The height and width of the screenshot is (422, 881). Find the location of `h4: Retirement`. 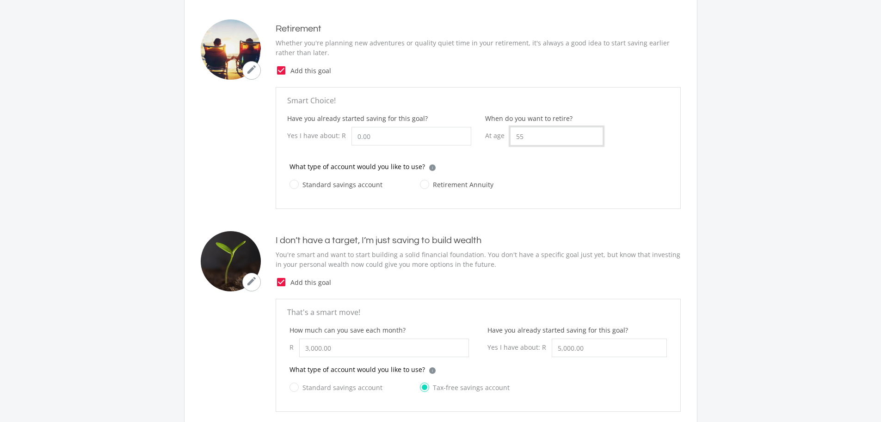

h4: Retirement is located at coordinates (478, 29).